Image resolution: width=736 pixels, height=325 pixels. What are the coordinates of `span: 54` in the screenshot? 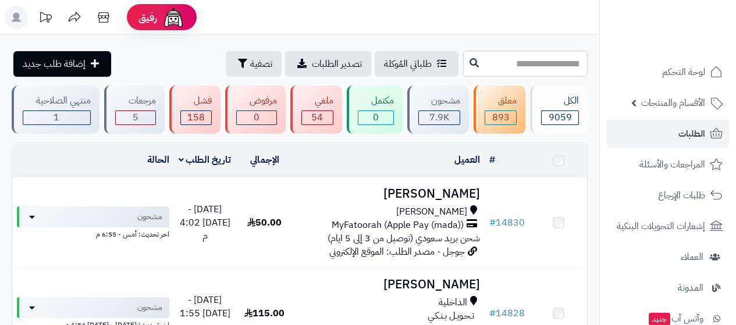 It's located at (317, 117).